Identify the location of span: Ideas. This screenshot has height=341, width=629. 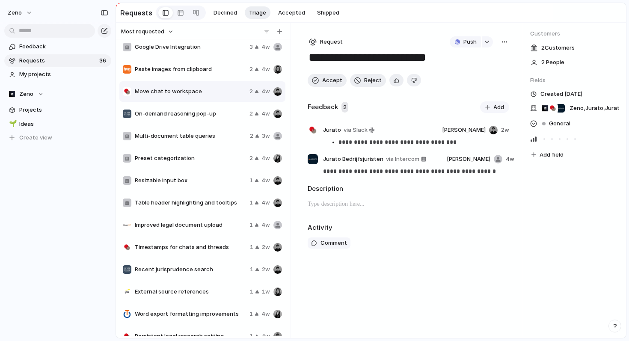
(64, 124).